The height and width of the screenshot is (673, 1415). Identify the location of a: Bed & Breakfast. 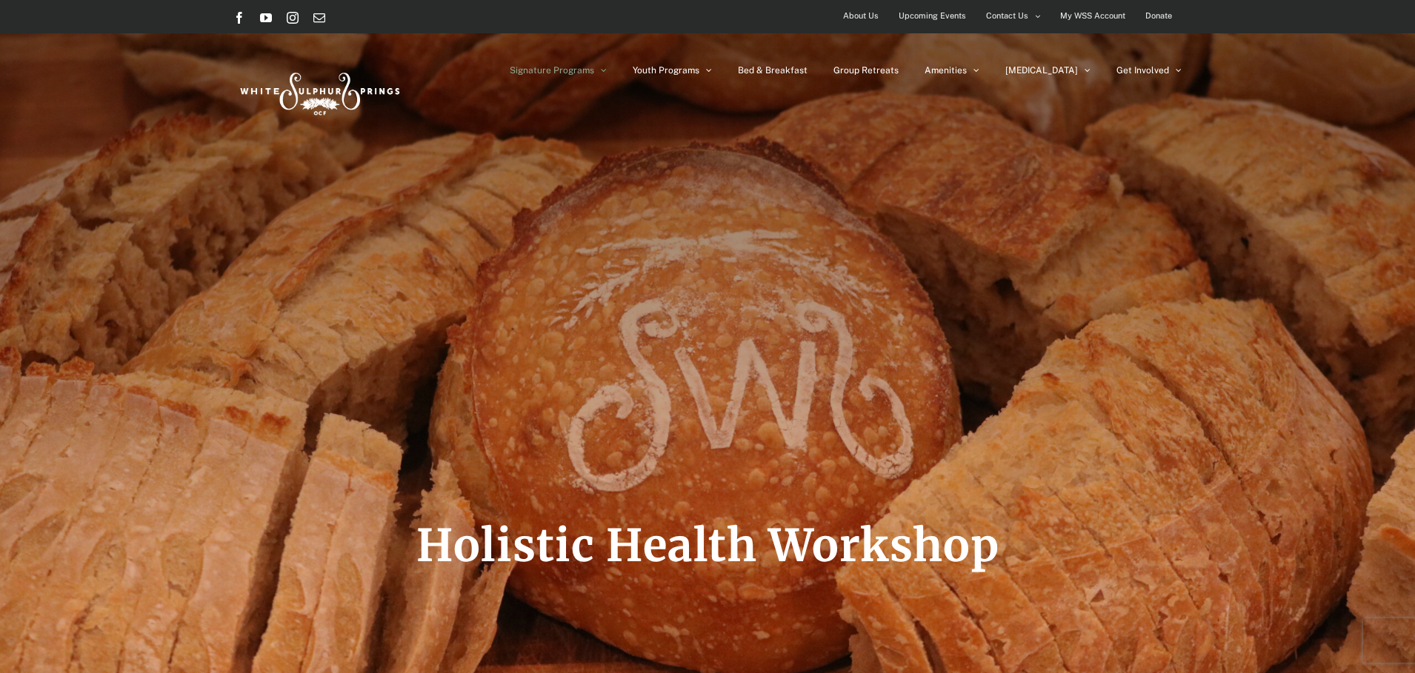
(773, 70).